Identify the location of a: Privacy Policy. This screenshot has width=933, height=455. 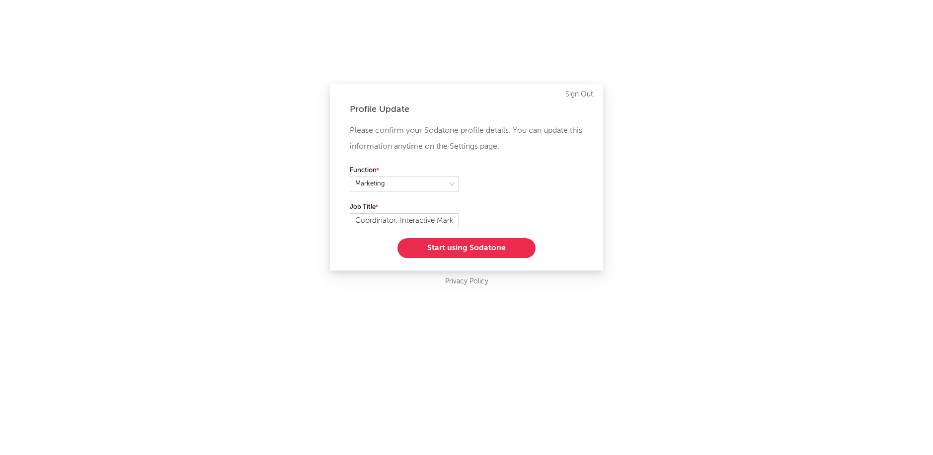
(467, 281).